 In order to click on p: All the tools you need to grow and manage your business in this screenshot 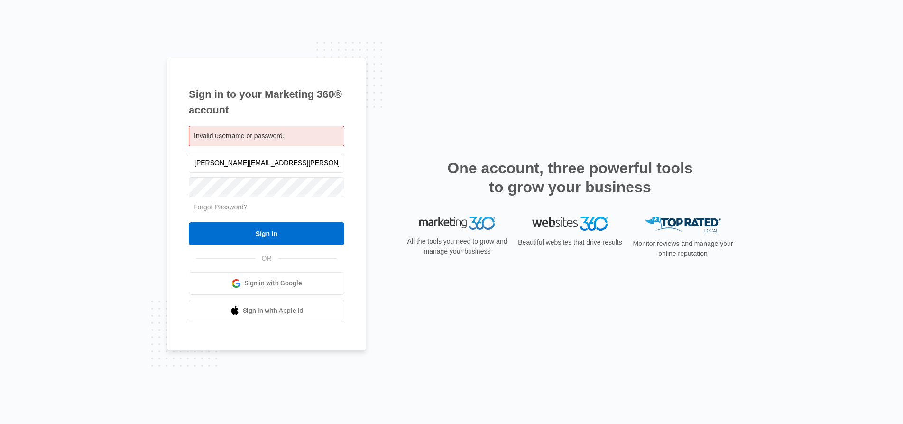, I will do `click(457, 246)`.